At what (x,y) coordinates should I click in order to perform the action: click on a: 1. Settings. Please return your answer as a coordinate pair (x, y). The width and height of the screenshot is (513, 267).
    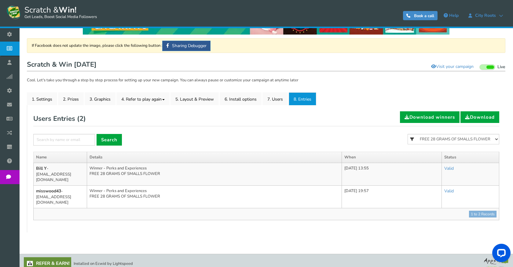
    Looking at the image, I should click on (42, 99).